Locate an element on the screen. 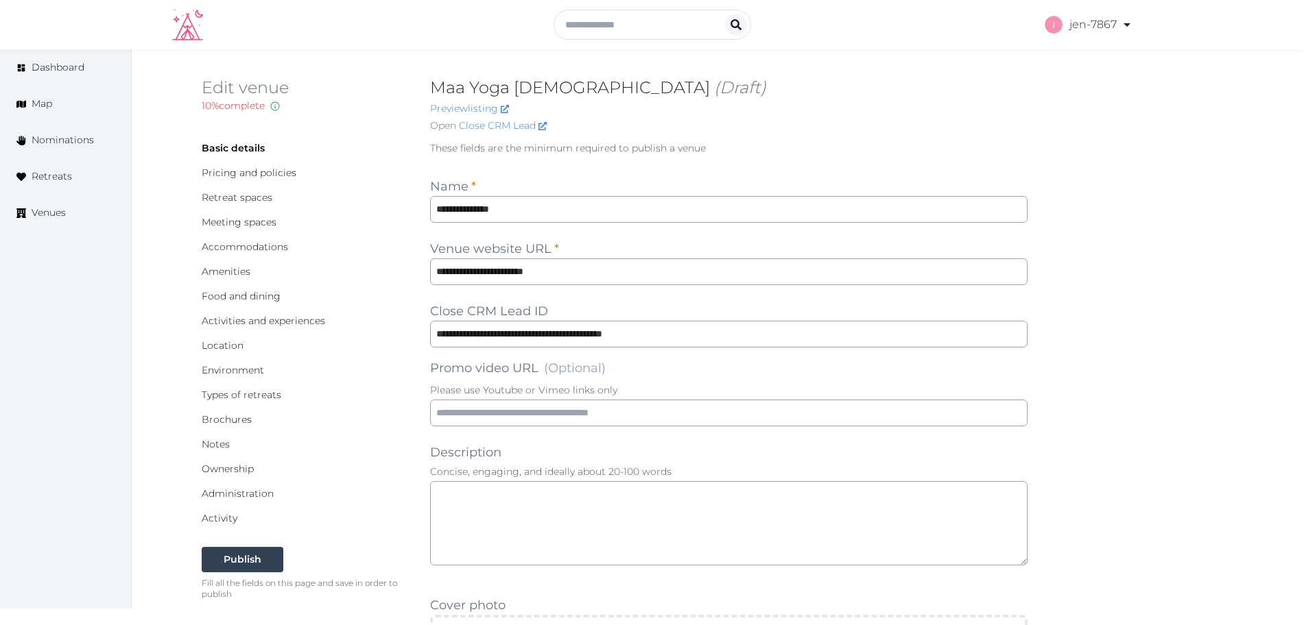 This screenshot has width=1304, height=625. a: Ownership is located at coordinates (228, 469).